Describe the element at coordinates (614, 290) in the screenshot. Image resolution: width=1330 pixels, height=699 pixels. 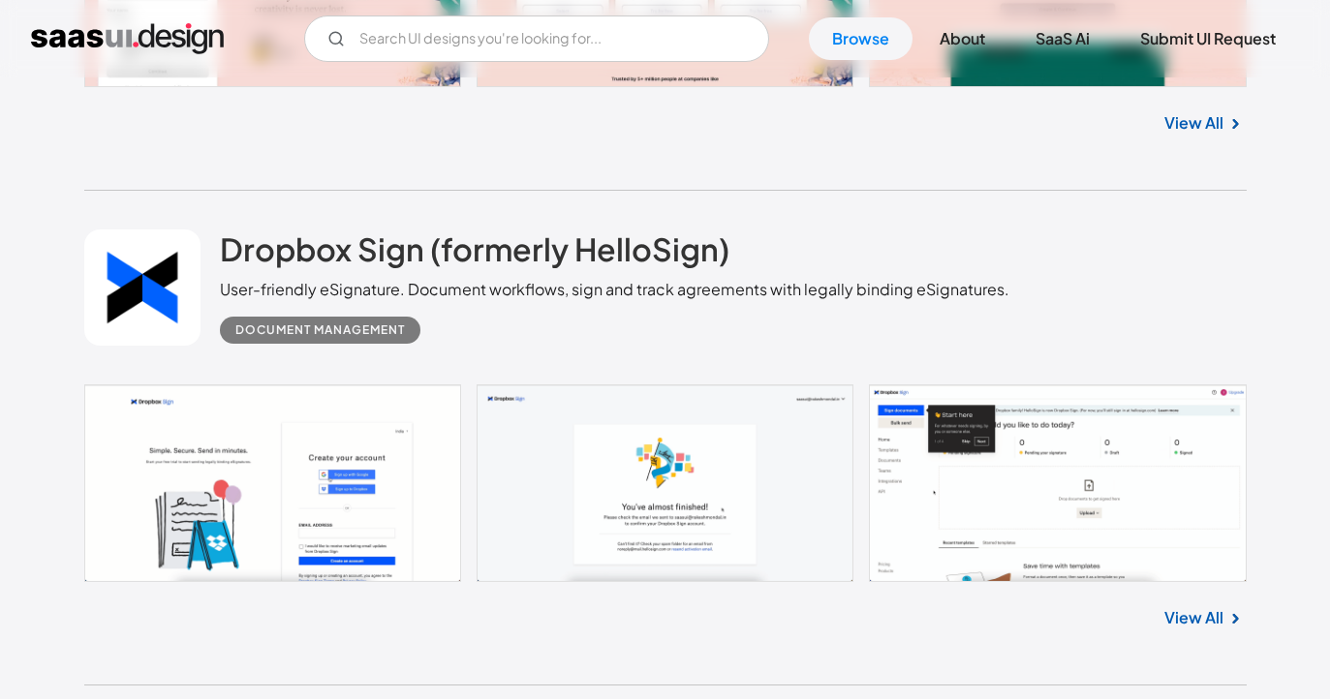
I see `div: User-friendly eSignature. Document workflows, sign and track agreements with legally binding eSig...` at that location.